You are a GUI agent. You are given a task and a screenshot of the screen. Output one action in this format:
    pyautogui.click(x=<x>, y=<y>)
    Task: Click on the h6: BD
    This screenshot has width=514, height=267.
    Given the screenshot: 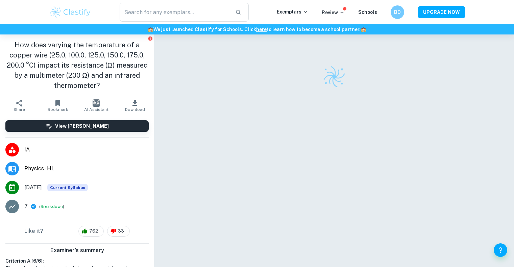 What is the action you would take?
    pyautogui.click(x=397, y=12)
    